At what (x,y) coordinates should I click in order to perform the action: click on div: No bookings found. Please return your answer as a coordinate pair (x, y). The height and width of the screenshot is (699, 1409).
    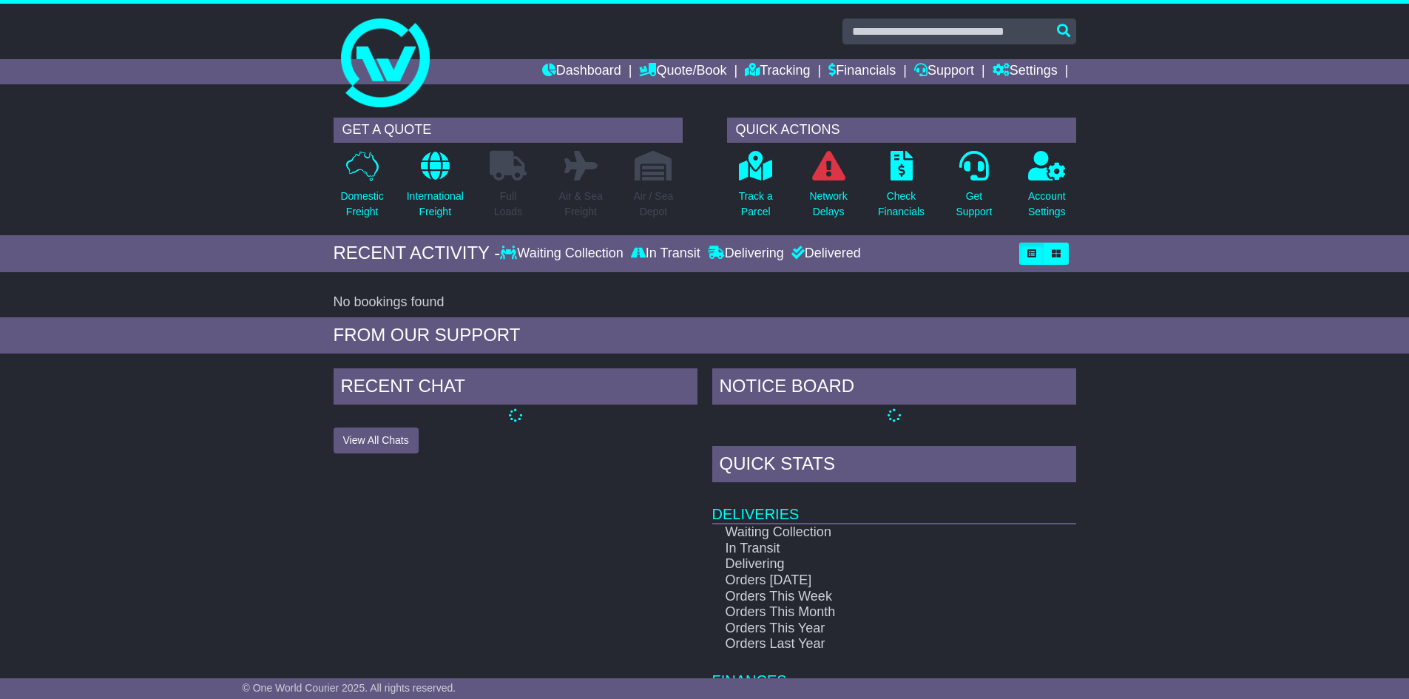
    Looking at the image, I should click on (705, 302).